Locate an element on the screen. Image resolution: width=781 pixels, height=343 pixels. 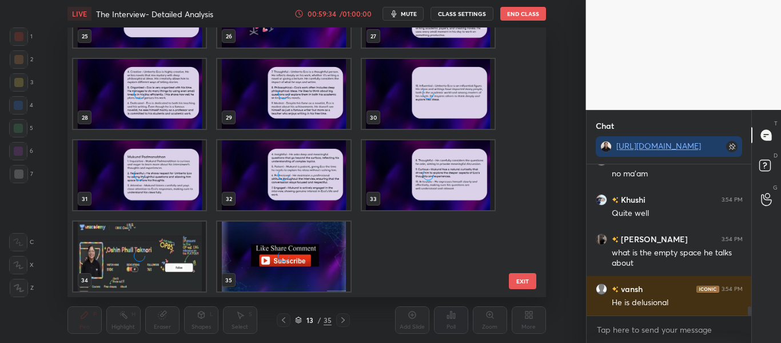
p: T is located at coordinates (776, 123).